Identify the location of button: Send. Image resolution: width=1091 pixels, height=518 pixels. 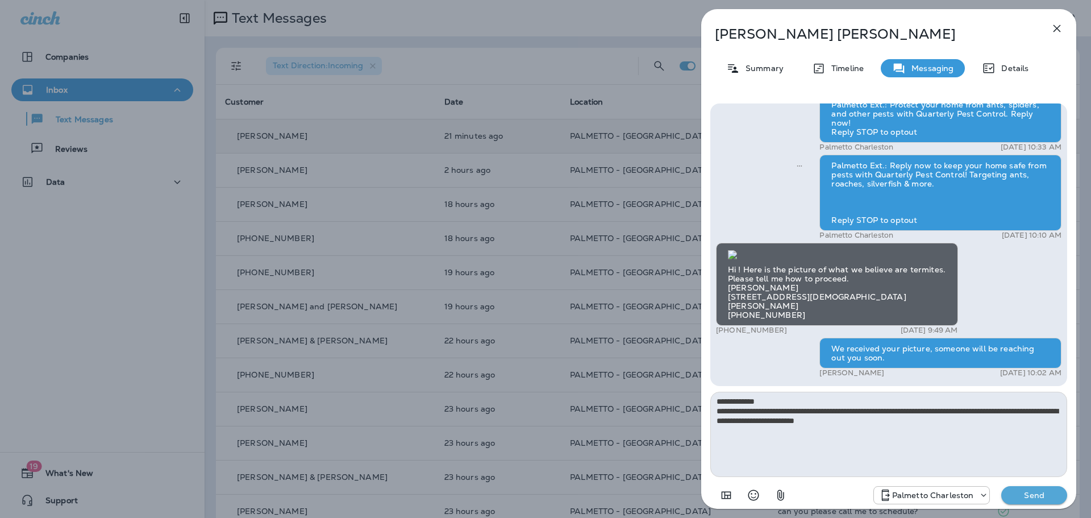
(1034, 495).